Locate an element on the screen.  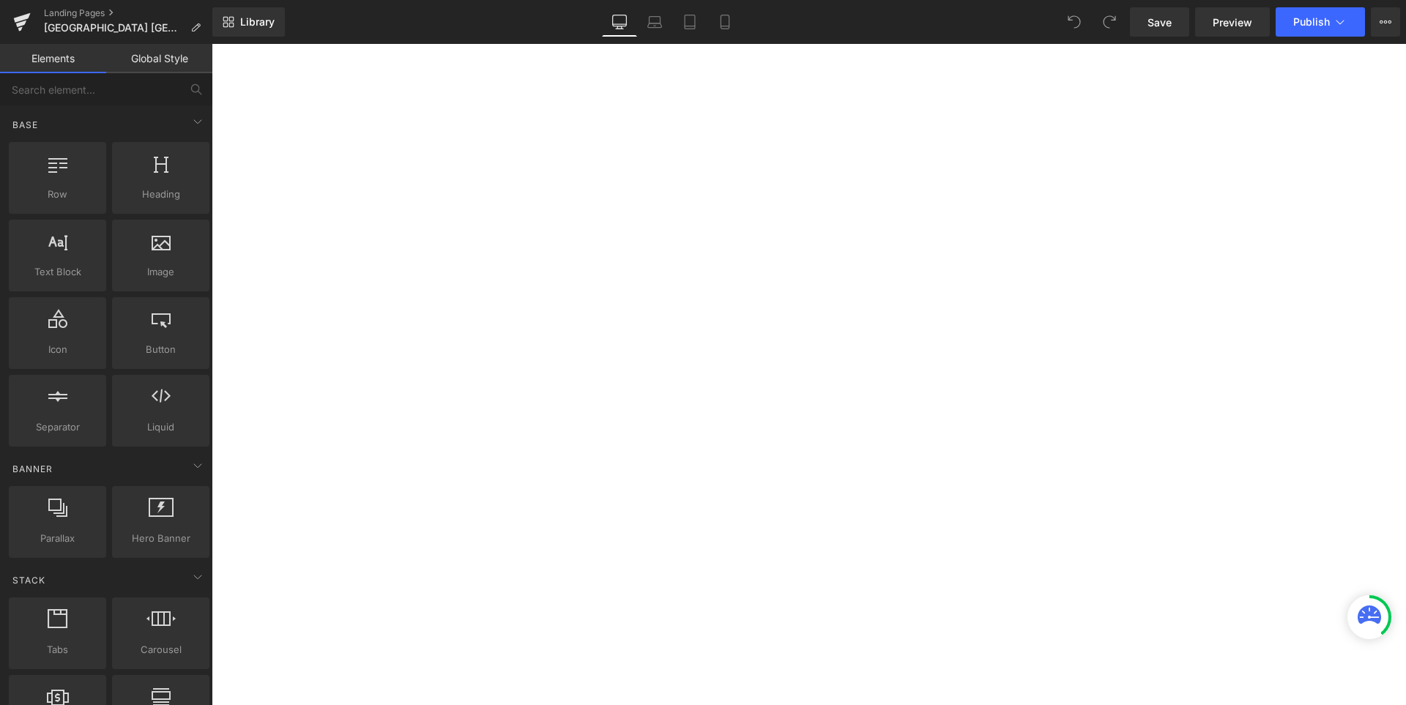
span: Hero Banner is located at coordinates (160, 538).